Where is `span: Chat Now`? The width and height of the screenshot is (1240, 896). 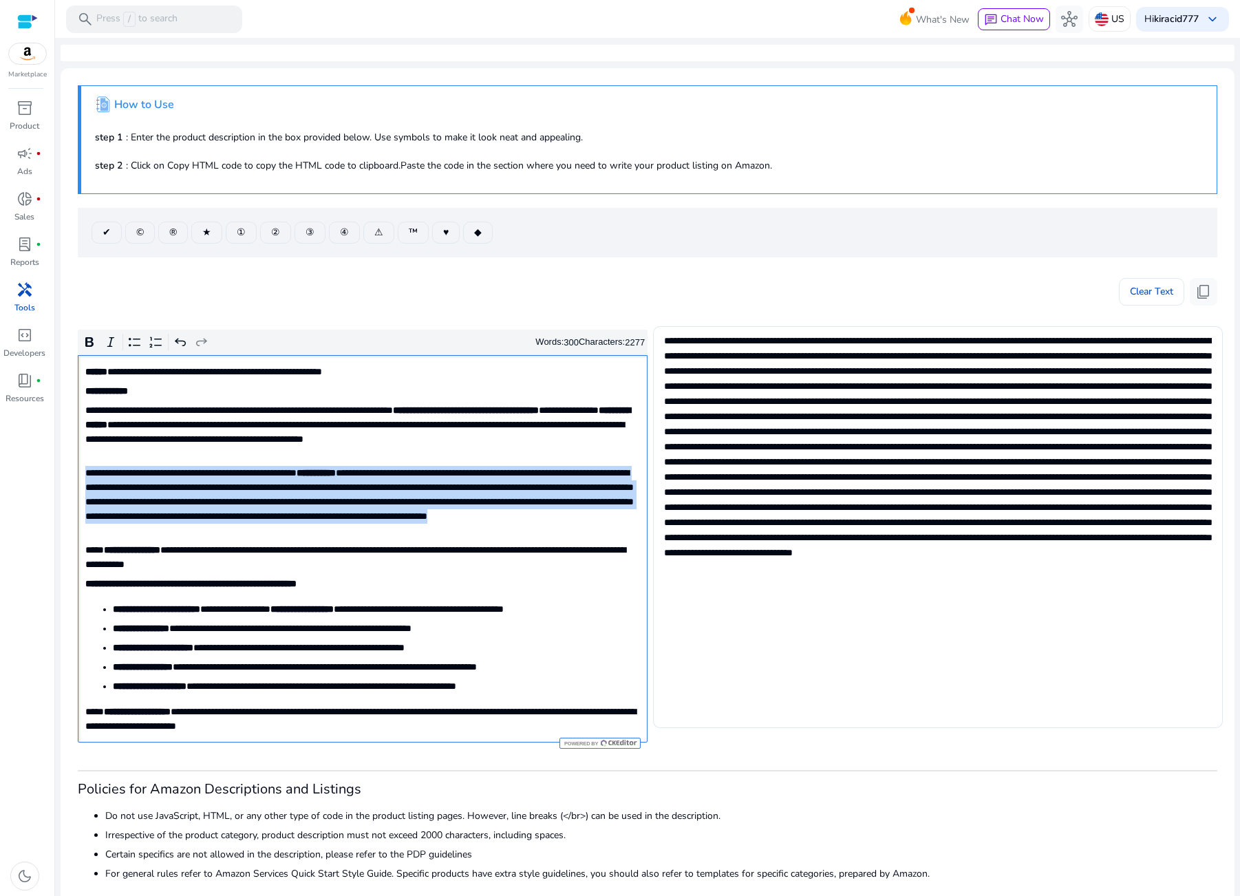 span: Chat Now is located at coordinates (1022, 19).